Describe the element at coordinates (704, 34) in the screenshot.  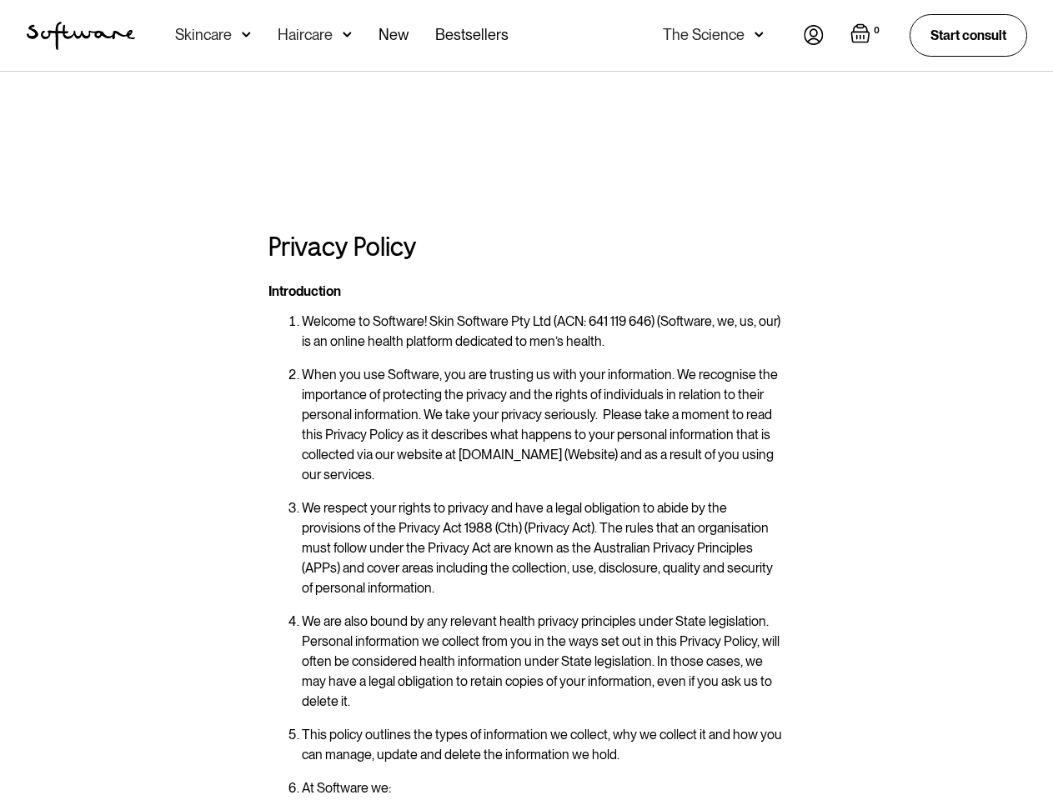
I see `div: The Science` at that location.